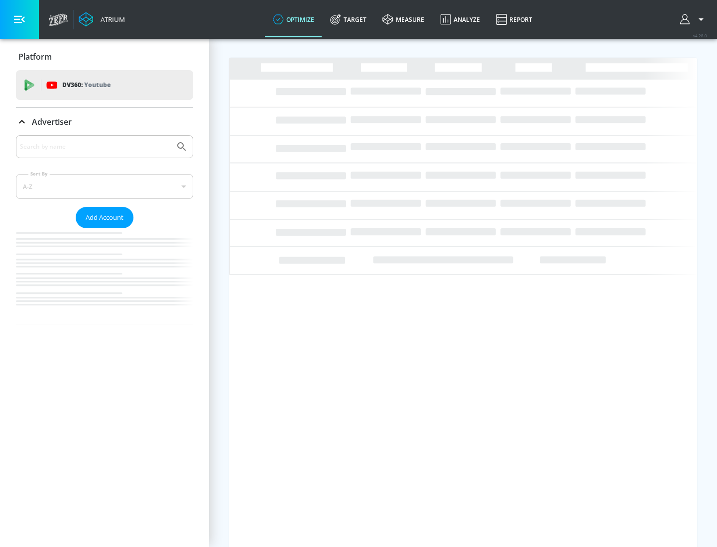  Describe the element at coordinates (514, 19) in the screenshot. I see `a: Report` at that location.